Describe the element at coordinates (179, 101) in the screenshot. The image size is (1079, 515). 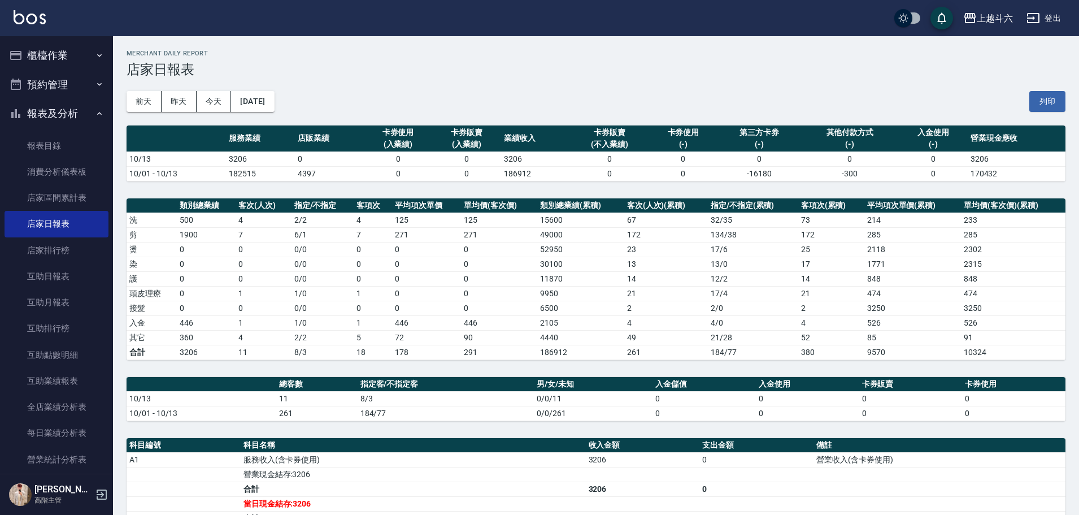
I see `button: 昨天` at that location.